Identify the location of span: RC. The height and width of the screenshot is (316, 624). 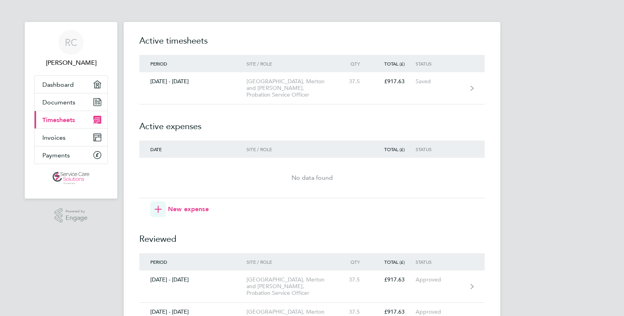
(71, 42).